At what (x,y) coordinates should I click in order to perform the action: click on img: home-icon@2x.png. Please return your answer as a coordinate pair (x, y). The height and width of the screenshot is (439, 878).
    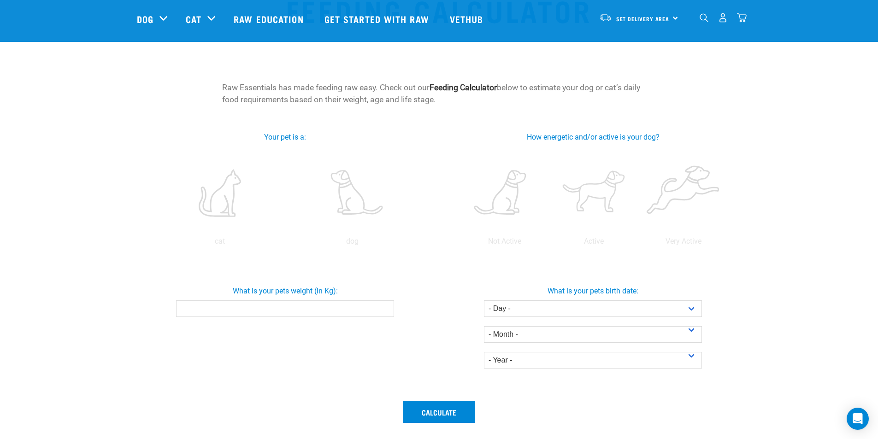
    Looking at the image, I should click on (742, 18).